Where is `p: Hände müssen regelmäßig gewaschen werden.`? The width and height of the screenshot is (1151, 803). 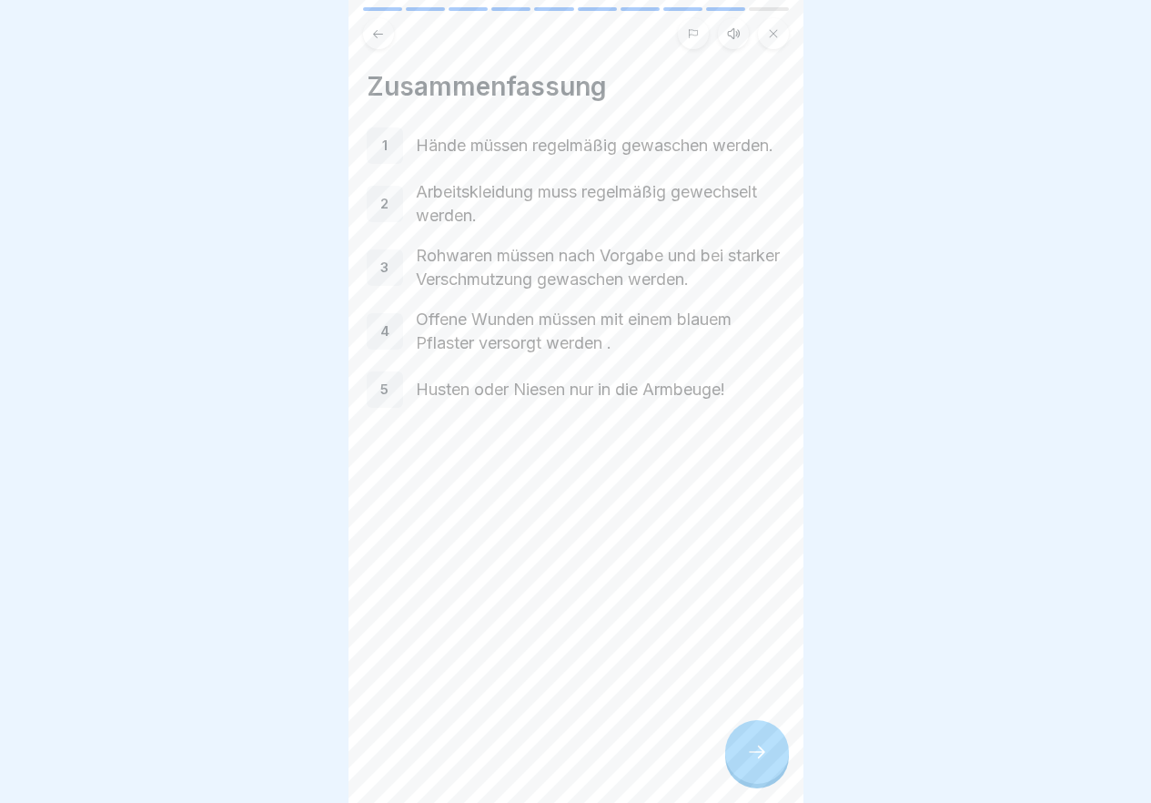 p: Hände müssen regelmäßig gewaschen werden. is located at coordinates (601, 146).